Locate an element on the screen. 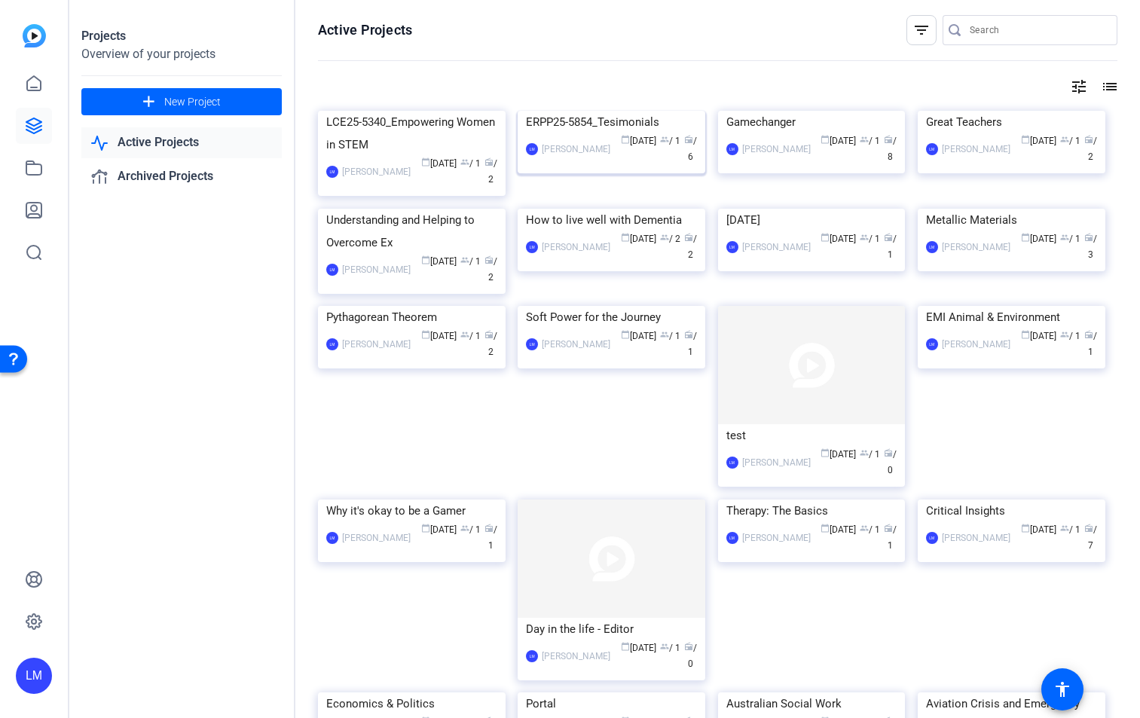 The height and width of the screenshot is (718, 1140). span: / 7 is located at coordinates (1090, 537).